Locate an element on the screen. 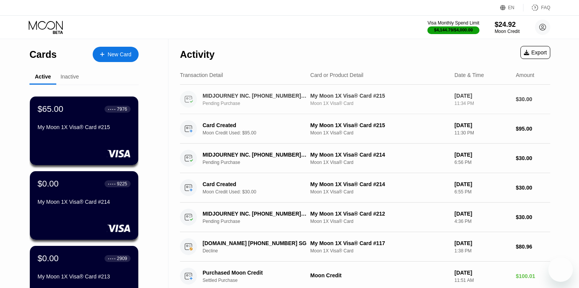 This screenshot has width=579, height=288. div: Card or Product Detail is located at coordinates (337, 75).